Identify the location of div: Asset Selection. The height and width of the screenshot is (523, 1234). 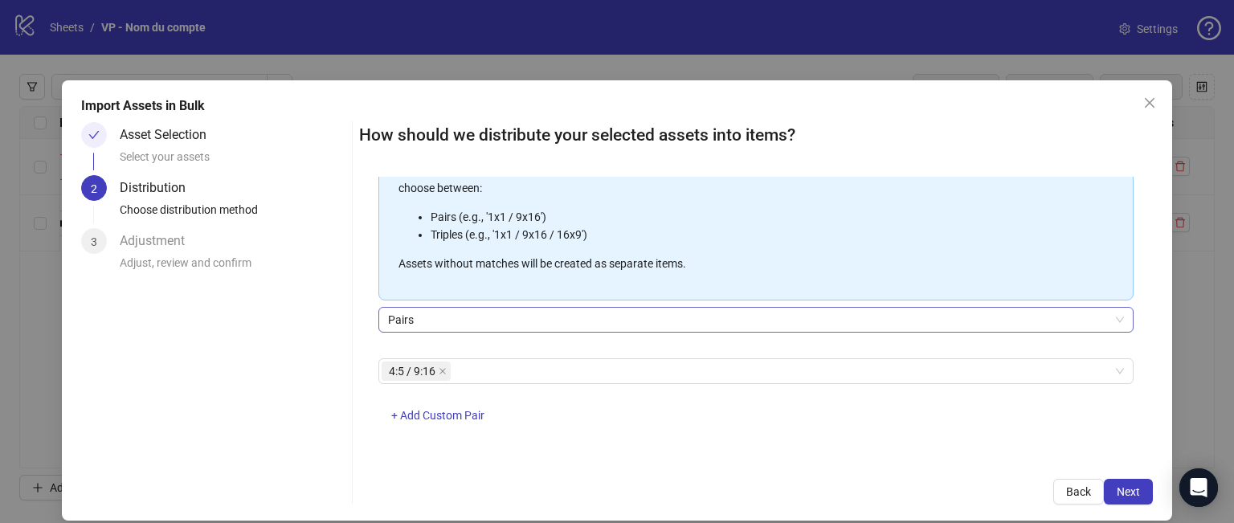
(170, 135).